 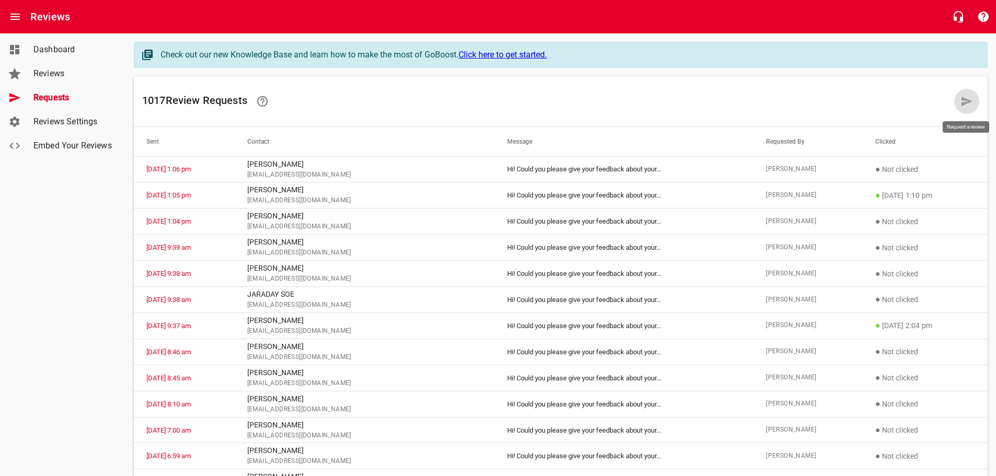 What do you see at coordinates (958, 17) in the screenshot?
I see `button: Live Chat` at bounding box center [958, 17].